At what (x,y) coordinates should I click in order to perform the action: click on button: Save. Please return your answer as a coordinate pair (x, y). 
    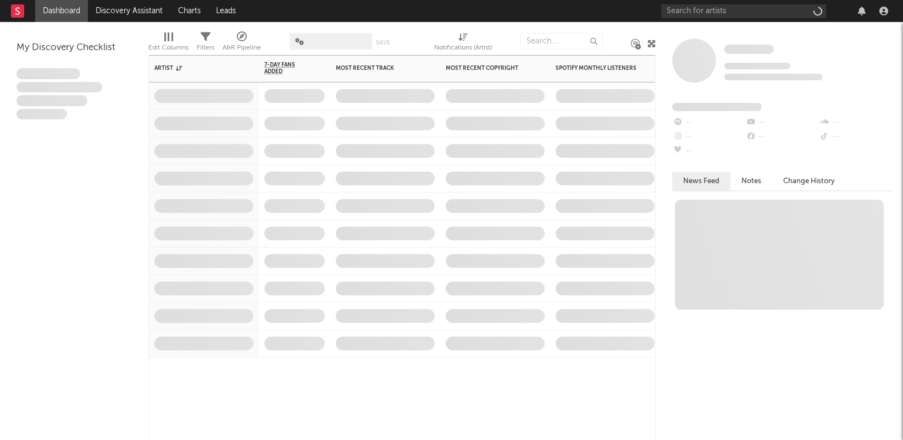
    Looking at the image, I should click on (383, 42).